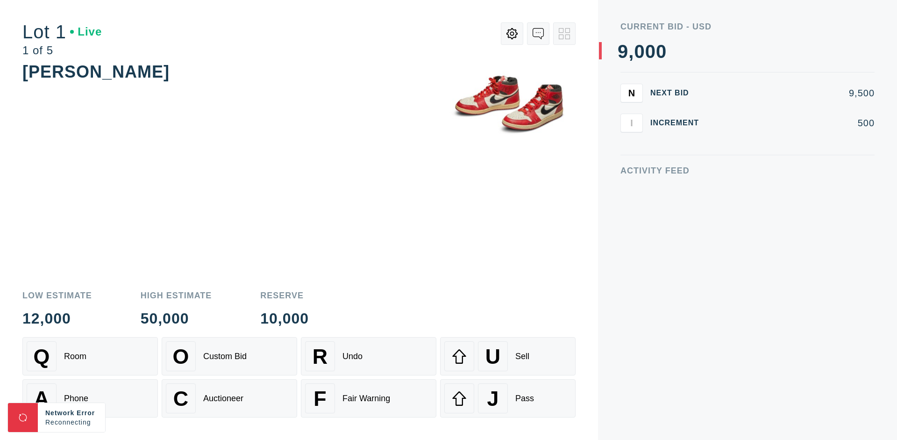  Describe the element at coordinates (632, 122) in the screenshot. I see `span: I` at that location.